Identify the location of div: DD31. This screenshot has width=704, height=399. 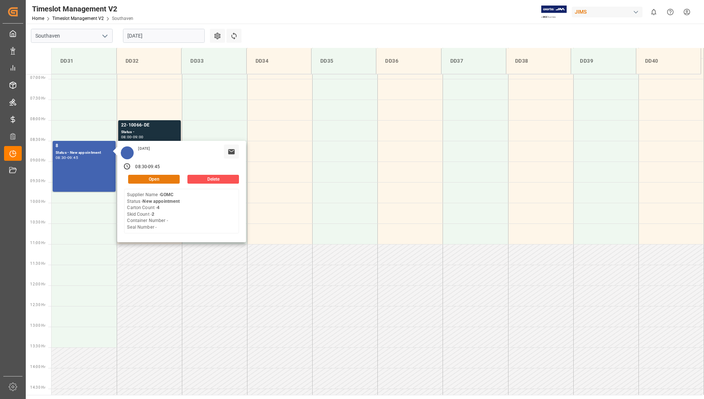
(84, 61).